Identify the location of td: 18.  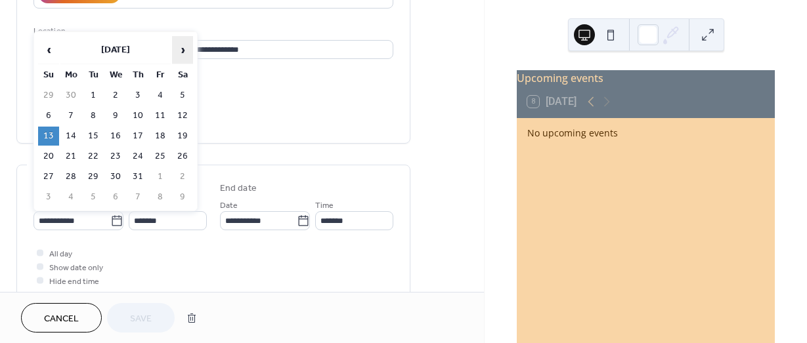
(160, 136).